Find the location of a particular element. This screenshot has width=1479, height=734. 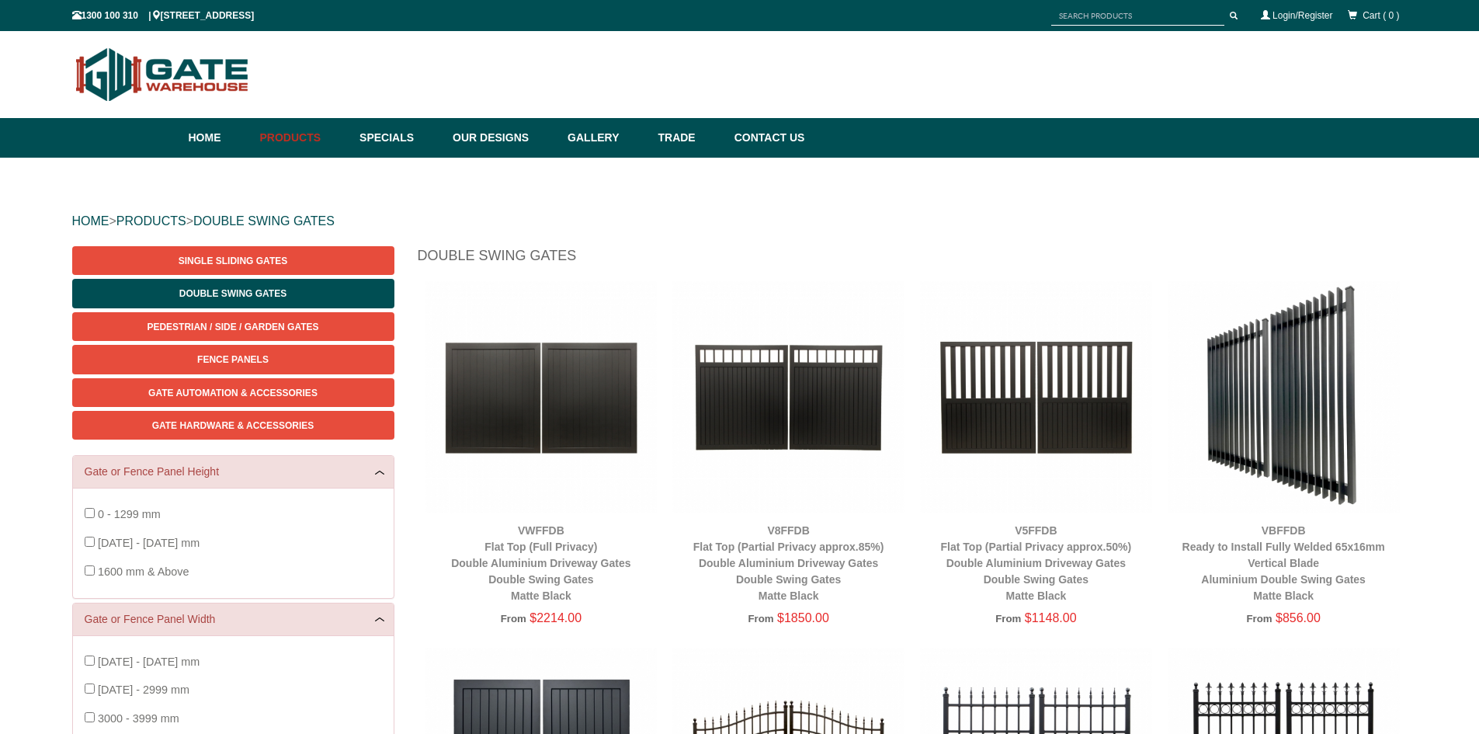

a: VBFFDBReady to Install Fully Welded 65x16mm Vertical BladeAluminium Double Swing GatesMatte Black is located at coordinates (1283, 563).